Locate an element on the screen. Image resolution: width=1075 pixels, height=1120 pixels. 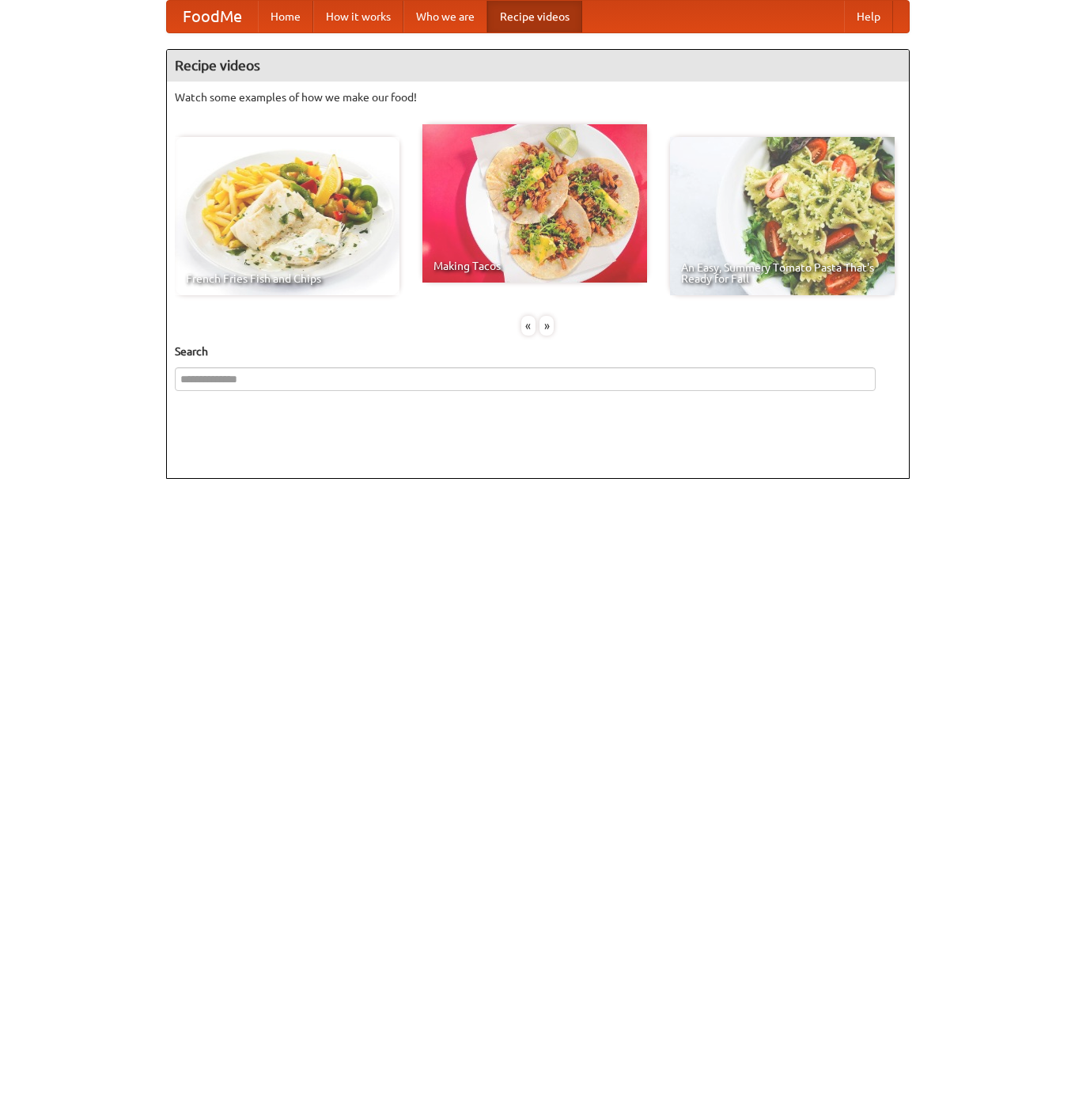
a: FoodMe is located at coordinates (212, 17).